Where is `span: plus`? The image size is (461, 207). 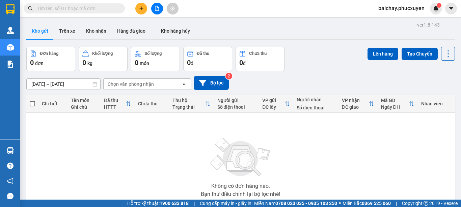
span: plus is located at coordinates (141, 8).